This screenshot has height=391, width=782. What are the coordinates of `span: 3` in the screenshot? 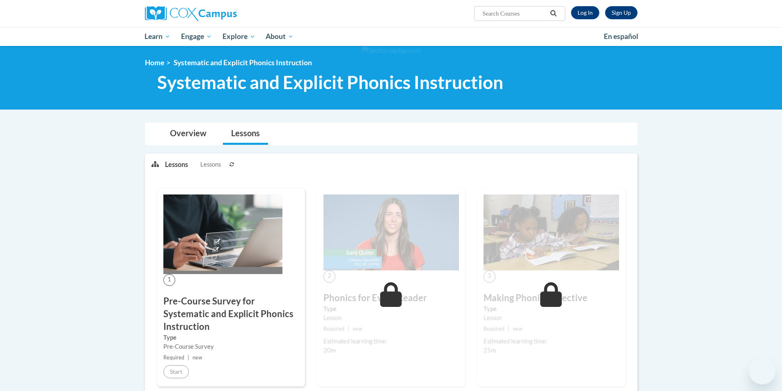 It's located at (489, 276).